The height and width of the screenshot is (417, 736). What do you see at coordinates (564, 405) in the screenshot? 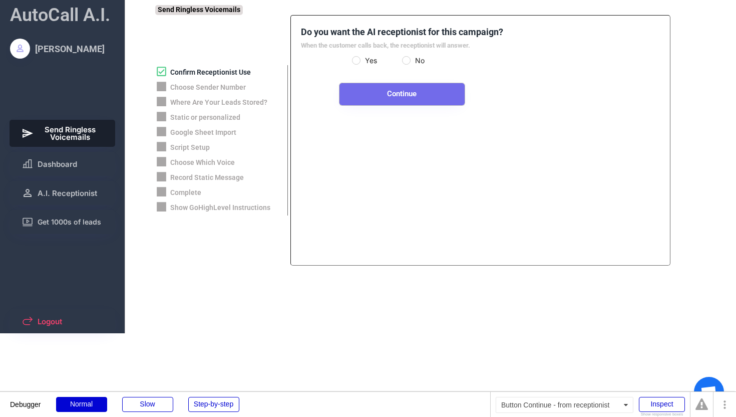
I see `div: Button Continue - from receptionist` at bounding box center [564, 405].